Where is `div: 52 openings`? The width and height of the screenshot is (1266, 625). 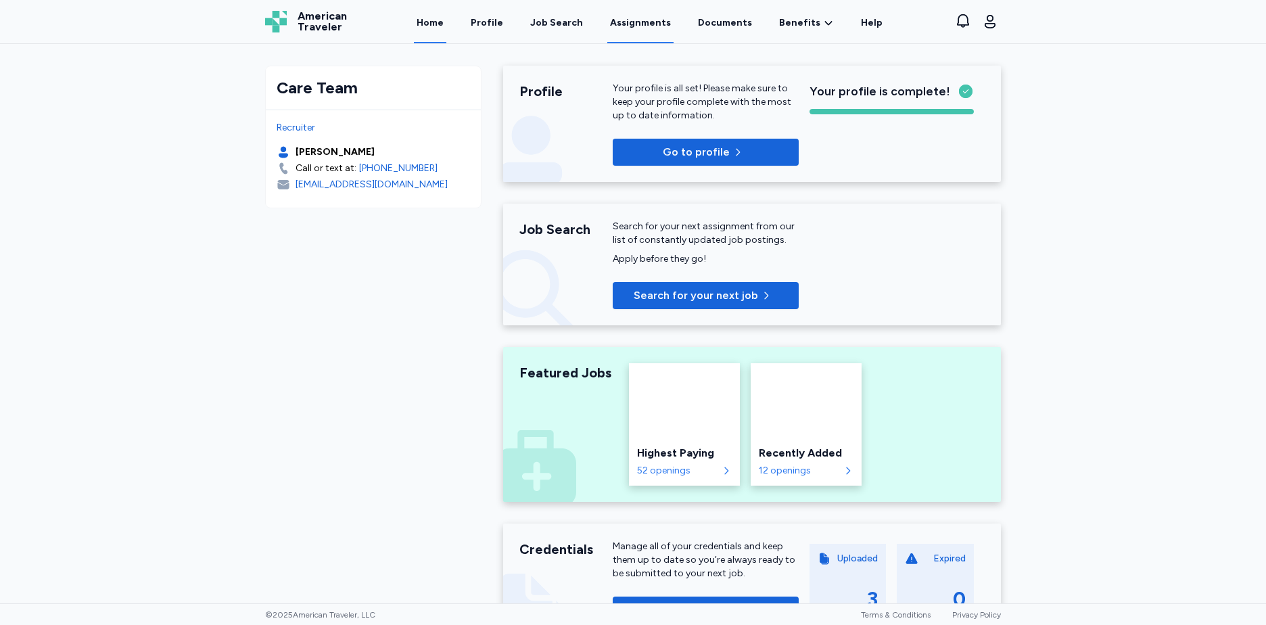
div: 52 openings is located at coordinates (678, 471).